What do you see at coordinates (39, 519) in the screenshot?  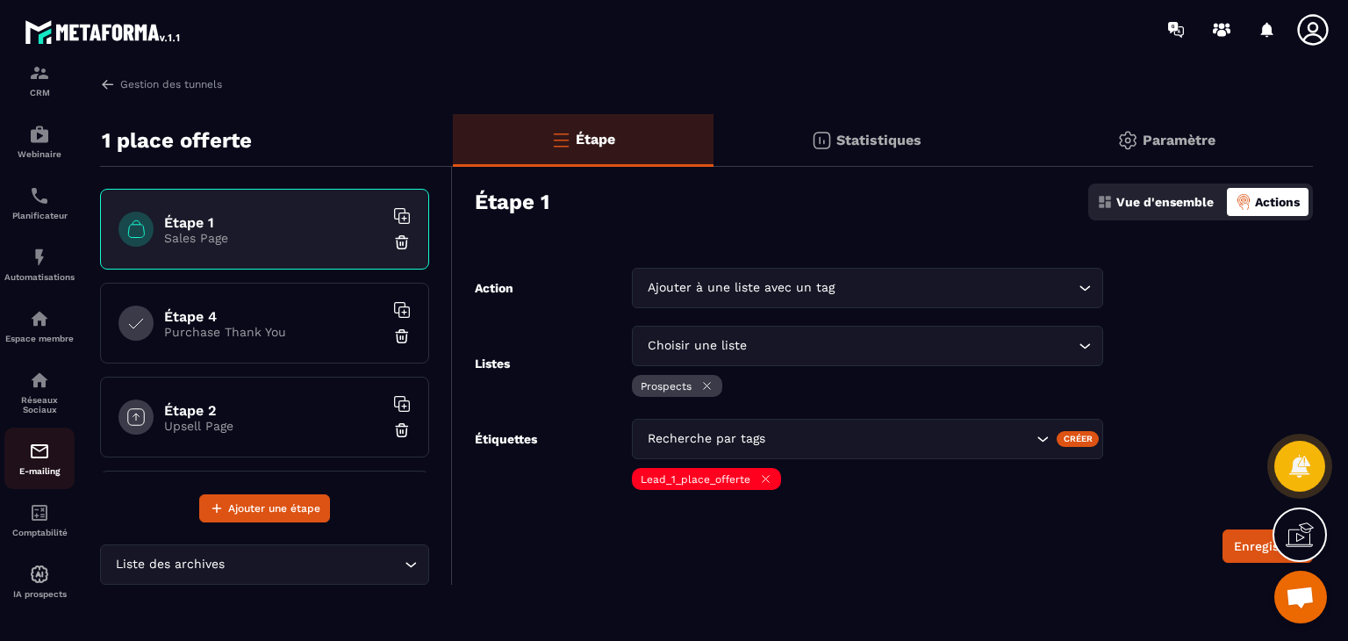 I see `a: accountantaccountantComptabilité` at bounding box center [39, 519].